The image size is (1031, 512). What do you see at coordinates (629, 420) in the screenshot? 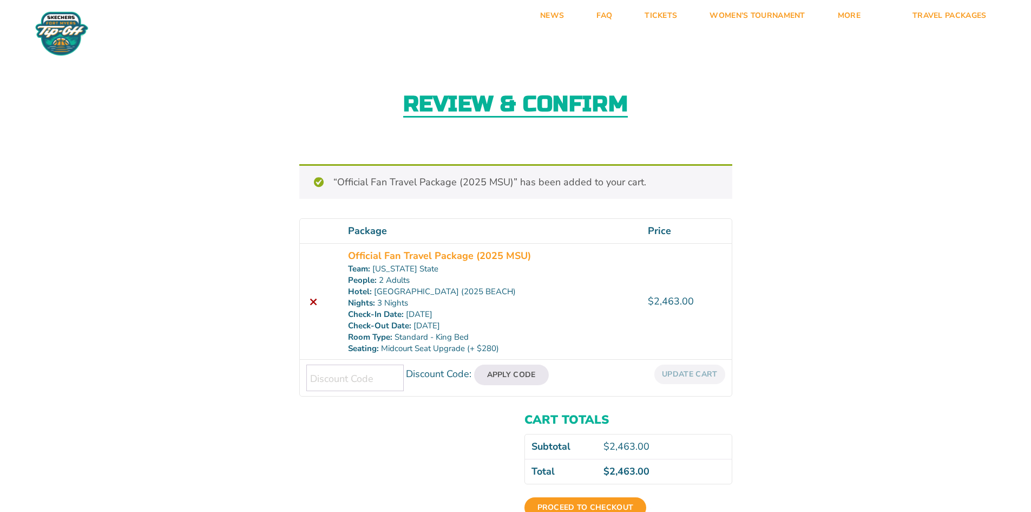
I see `h2: Cart totals` at bounding box center [629, 420].